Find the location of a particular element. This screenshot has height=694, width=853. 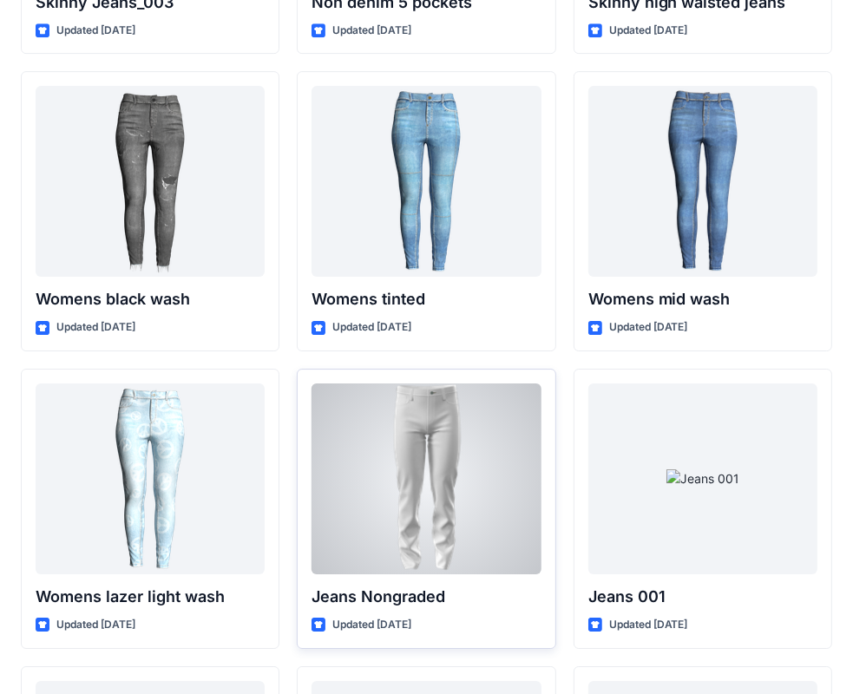

p: Jeans Nongraded is located at coordinates (426, 597).